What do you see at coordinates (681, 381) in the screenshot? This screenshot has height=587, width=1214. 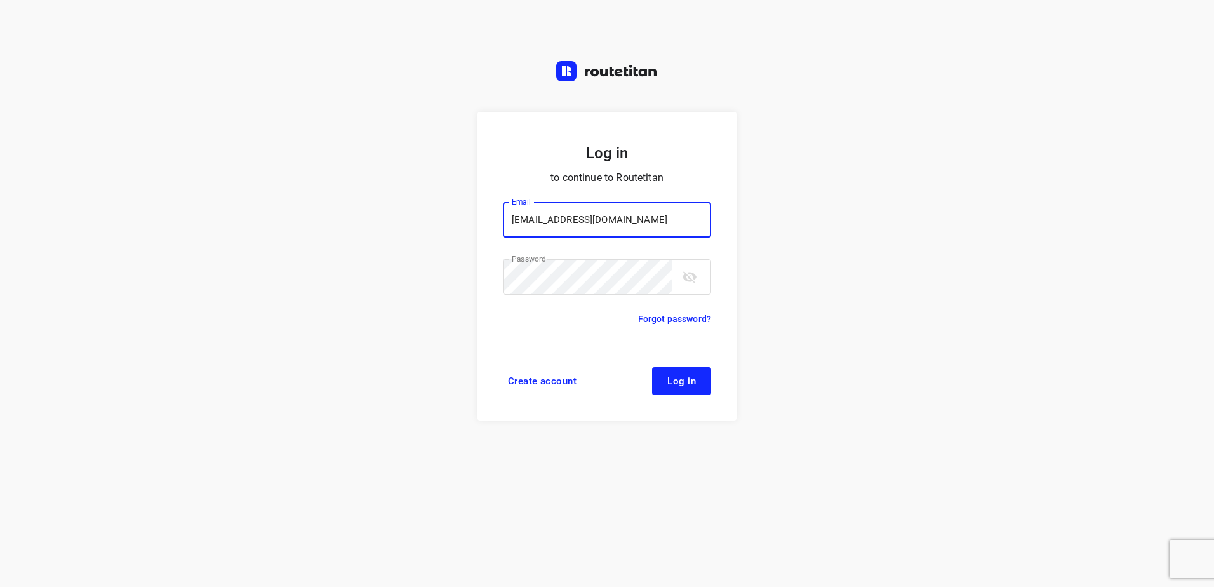 I see `button: Log in` at bounding box center [681, 381].